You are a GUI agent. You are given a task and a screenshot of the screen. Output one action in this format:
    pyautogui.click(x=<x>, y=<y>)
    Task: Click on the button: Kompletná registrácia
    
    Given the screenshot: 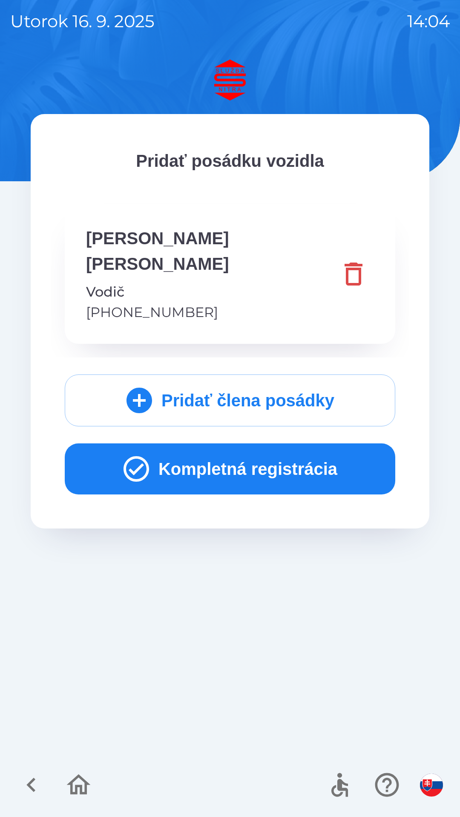 What is the action you would take?
    pyautogui.click(x=230, y=469)
    